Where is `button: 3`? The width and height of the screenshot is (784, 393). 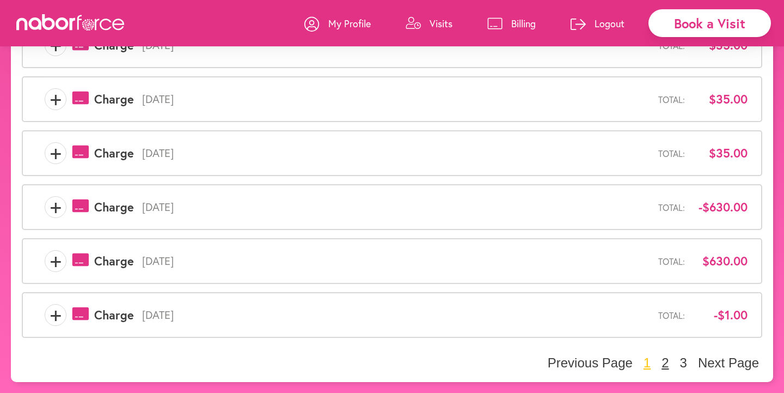 button: 3 is located at coordinates (683, 363).